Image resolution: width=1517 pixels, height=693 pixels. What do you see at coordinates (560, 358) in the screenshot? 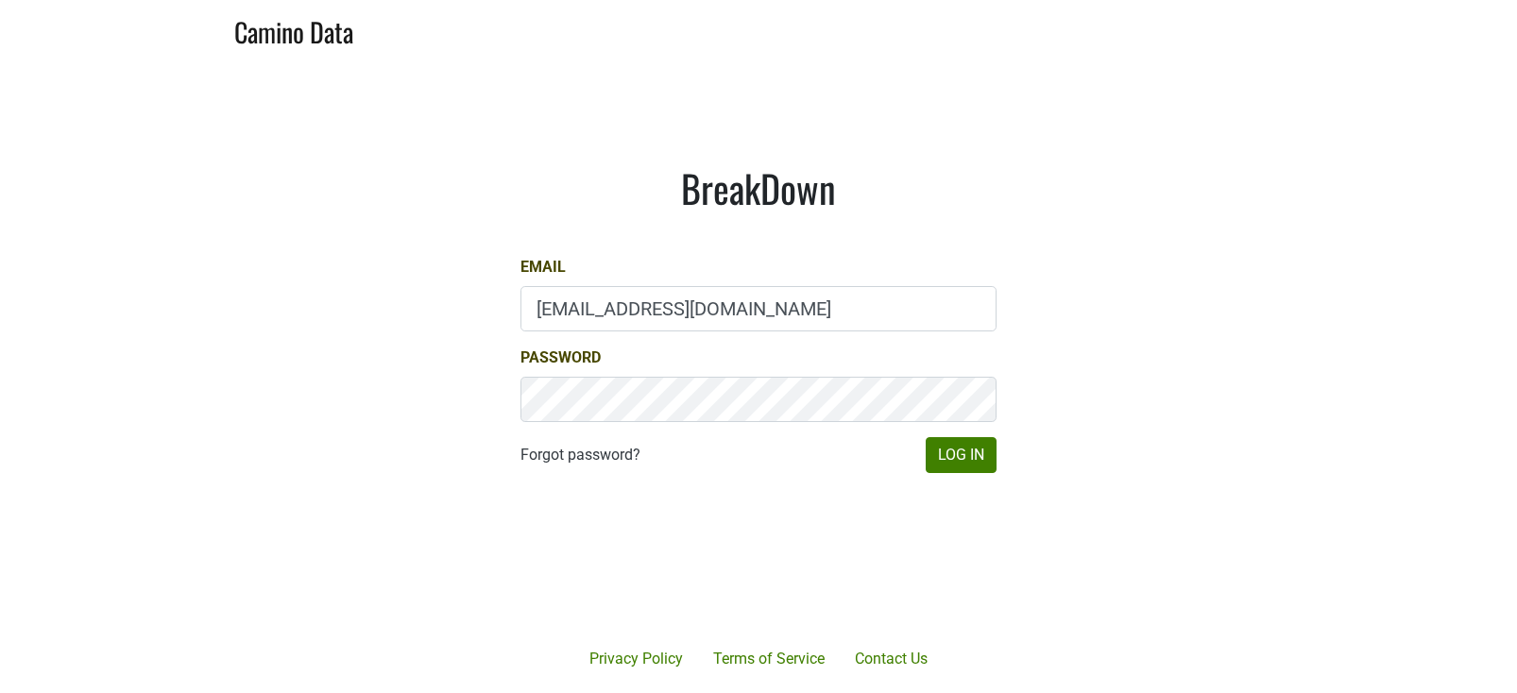
I see `label: Password` at bounding box center [560, 358].